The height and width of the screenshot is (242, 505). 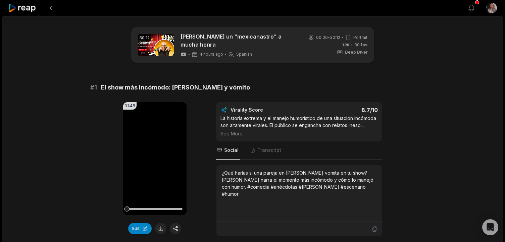 What do you see at coordinates (361, 45) in the screenshot?
I see `span: 30` at bounding box center [361, 45].